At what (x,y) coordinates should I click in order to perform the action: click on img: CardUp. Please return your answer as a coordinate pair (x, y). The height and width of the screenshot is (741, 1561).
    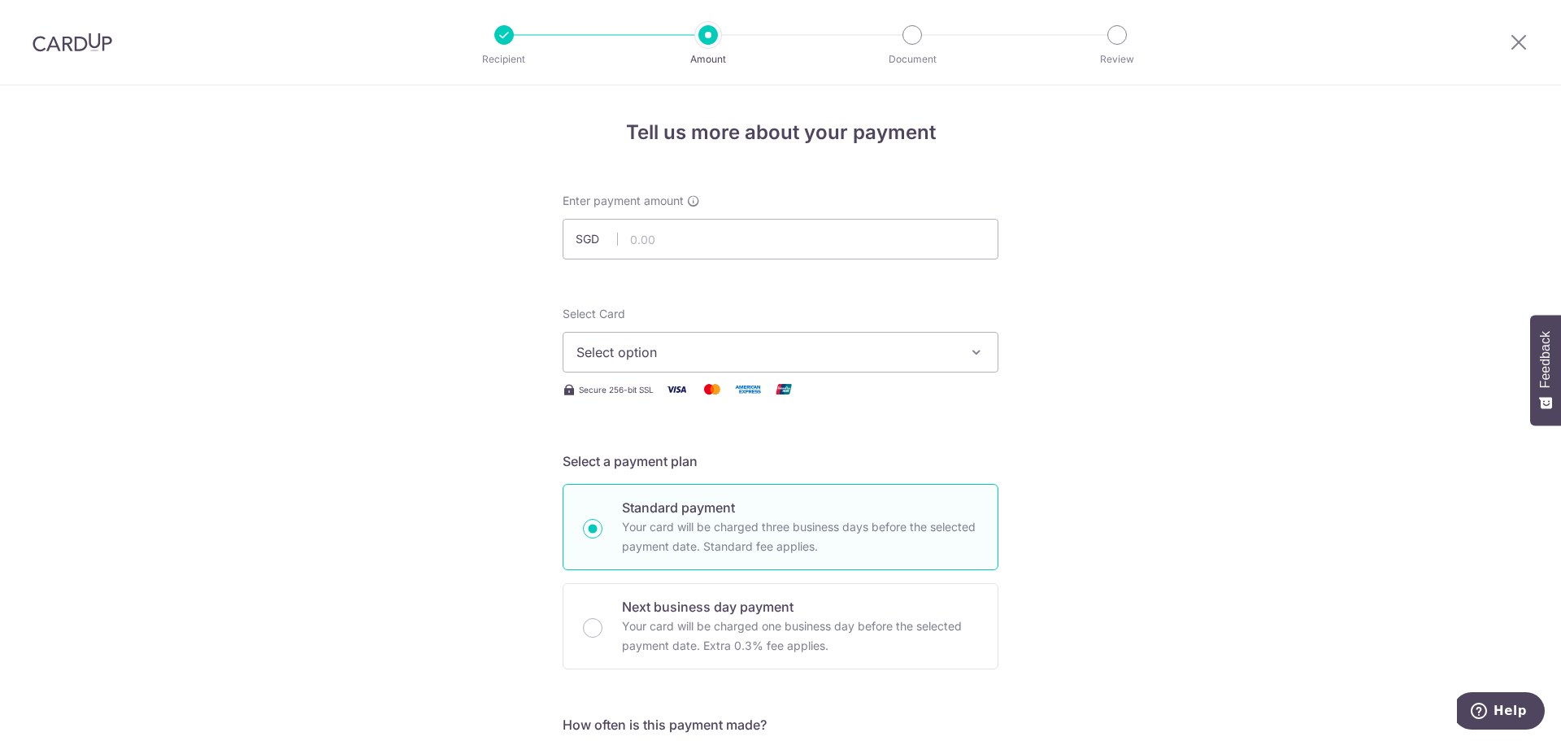
    Looking at the image, I should click on (72, 42).